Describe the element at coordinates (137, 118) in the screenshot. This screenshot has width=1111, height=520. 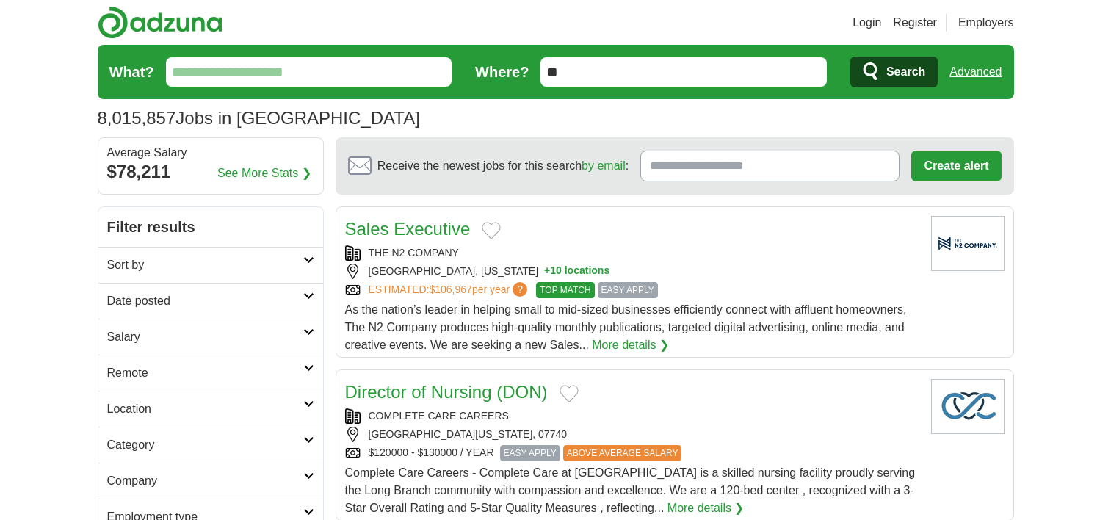
I see `span: 8,015,857` at that location.